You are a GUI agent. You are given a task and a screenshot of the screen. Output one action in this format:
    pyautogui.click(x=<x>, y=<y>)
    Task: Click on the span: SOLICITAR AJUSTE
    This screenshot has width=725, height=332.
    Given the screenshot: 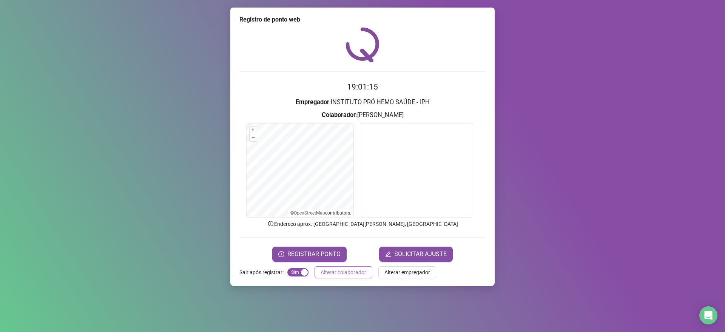 What is the action you would take?
    pyautogui.click(x=421, y=254)
    